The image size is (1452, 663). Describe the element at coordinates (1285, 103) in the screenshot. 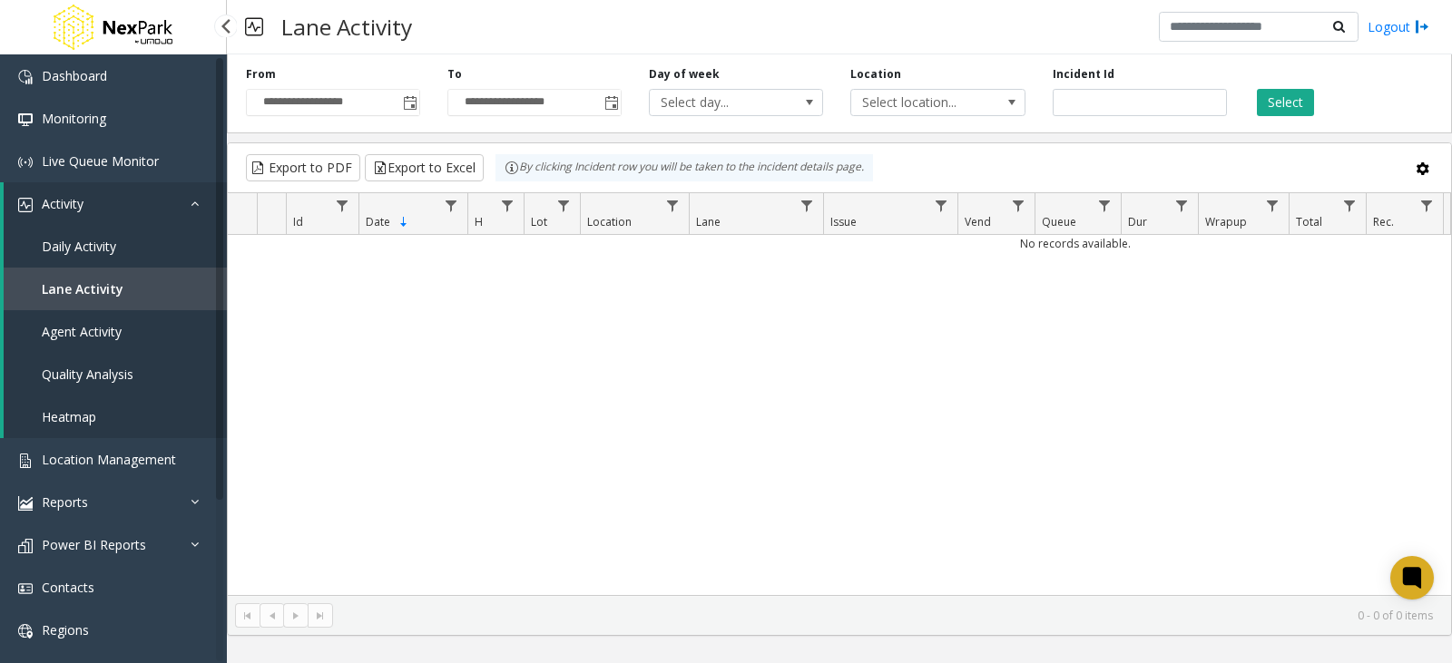

I see `button: Select` at that location.